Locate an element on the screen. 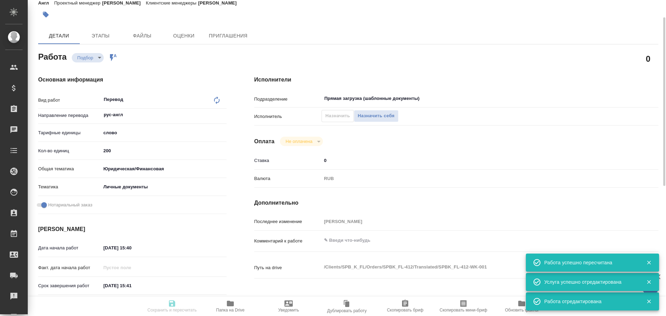 The image size is (666, 316). span: Файлы is located at coordinates (142, 36).